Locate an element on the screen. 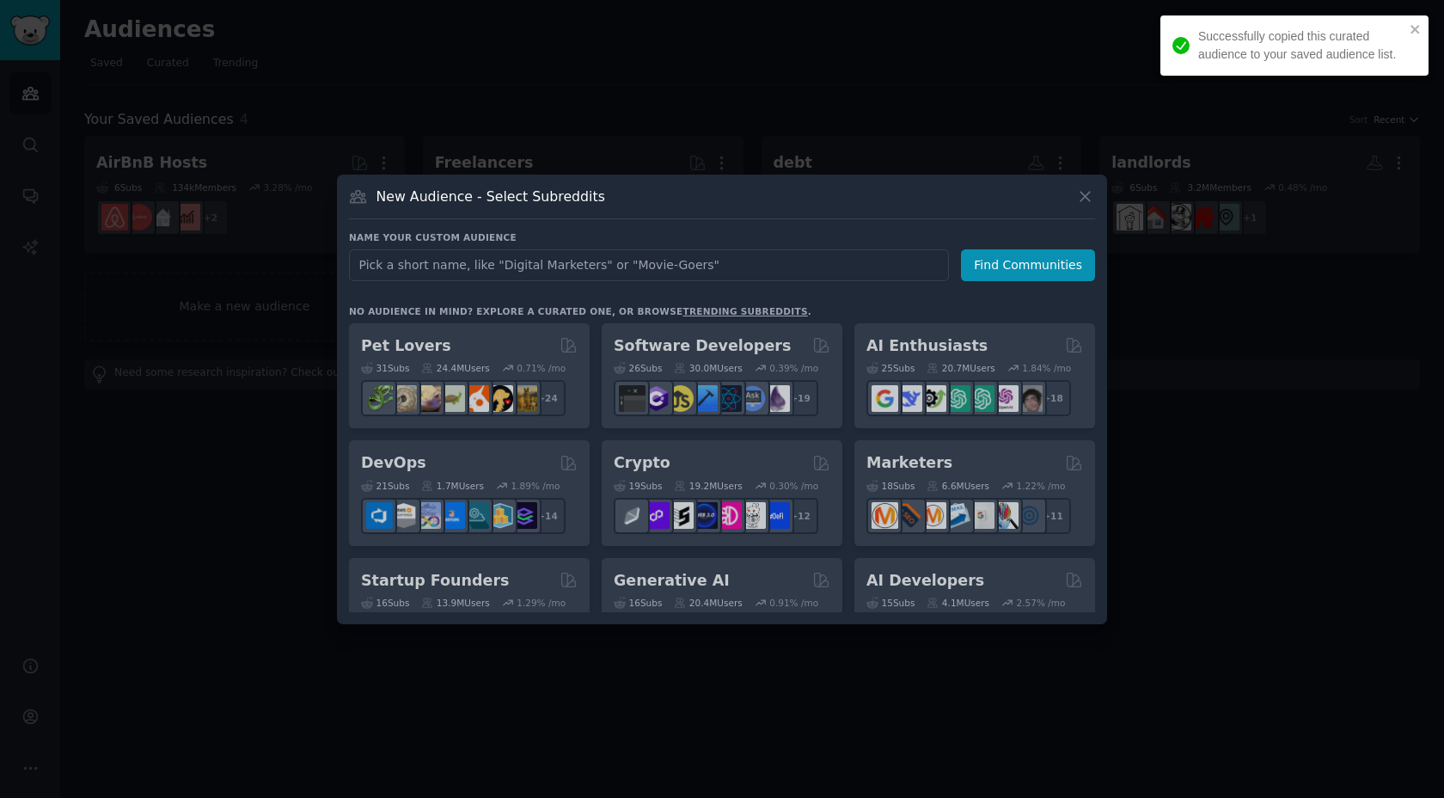 This screenshot has width=1444, height=798. h3: New Audience - Select Subreddits is located at coordinates (491, 196).